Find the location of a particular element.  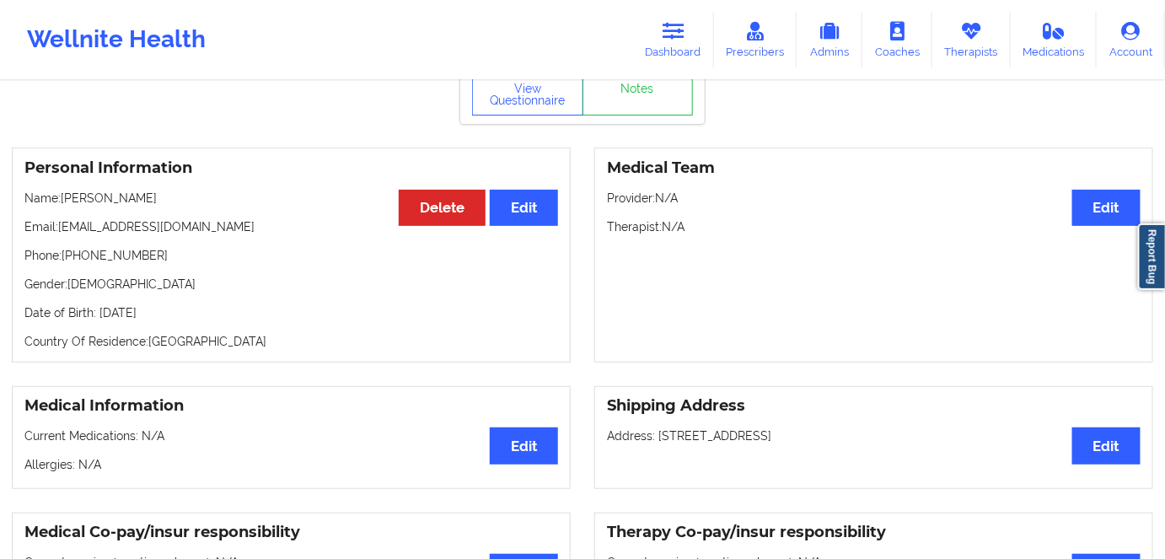

a: Report Bug is located at coordinates (1151, 256).